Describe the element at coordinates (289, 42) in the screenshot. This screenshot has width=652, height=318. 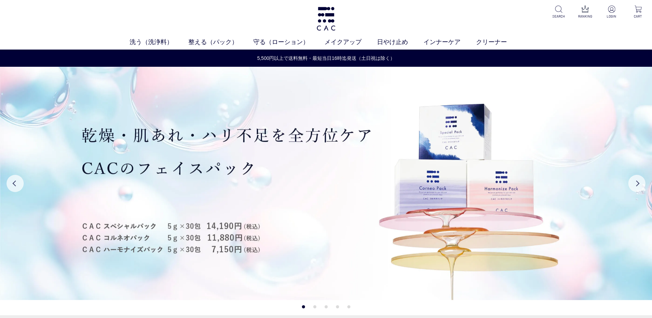
I see `a: 守る（ローション）` at that location.